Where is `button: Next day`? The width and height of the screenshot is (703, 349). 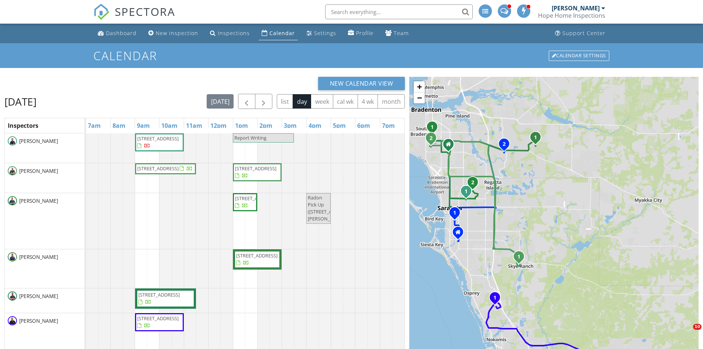 button: Next day is located at coordinates (264, 101).